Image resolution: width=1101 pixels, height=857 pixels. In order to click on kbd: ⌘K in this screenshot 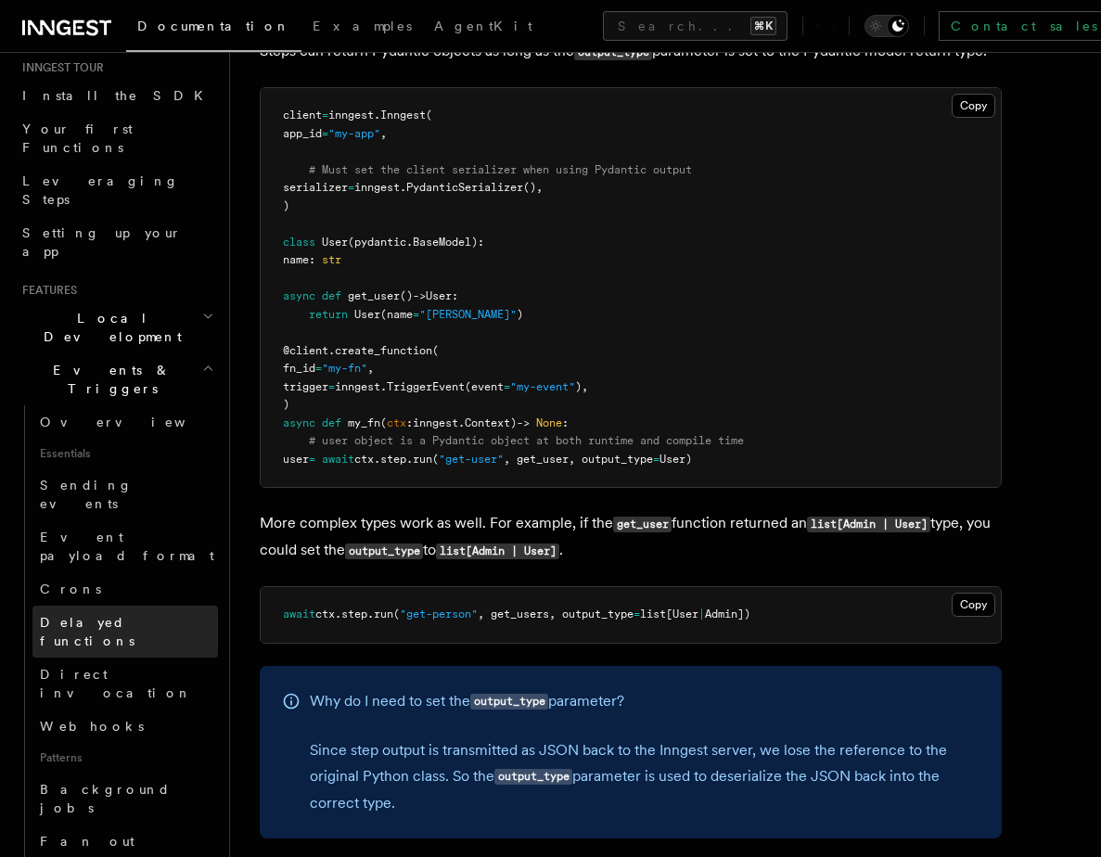, I will do `click(764, 26)`.